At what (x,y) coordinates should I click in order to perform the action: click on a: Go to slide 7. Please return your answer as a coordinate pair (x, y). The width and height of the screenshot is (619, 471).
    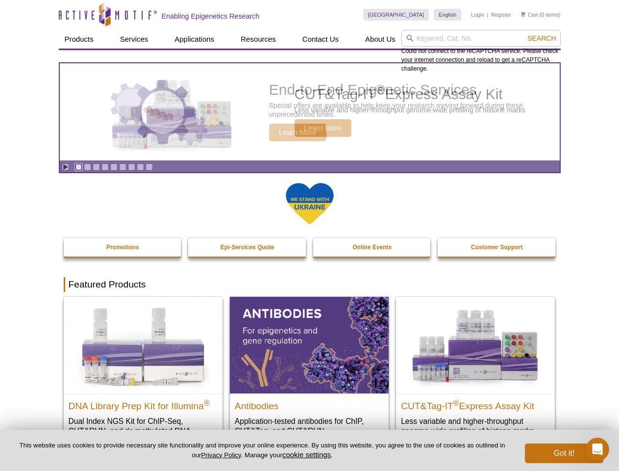
    Looking at the image, I should click on (131, 167).